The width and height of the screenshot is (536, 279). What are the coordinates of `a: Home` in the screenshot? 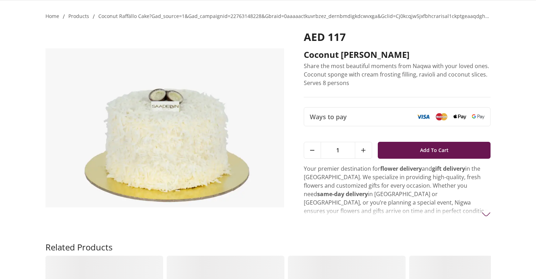 It's located at (52, 16).